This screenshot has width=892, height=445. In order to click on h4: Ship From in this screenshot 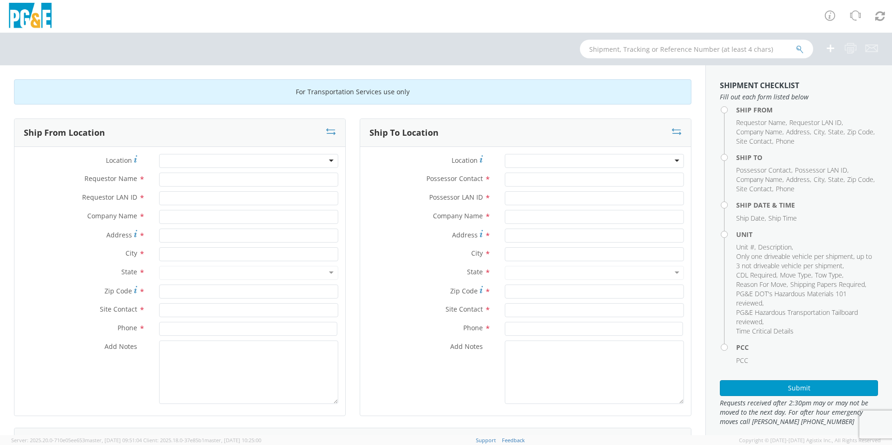, I will do `click(807, 110)`.